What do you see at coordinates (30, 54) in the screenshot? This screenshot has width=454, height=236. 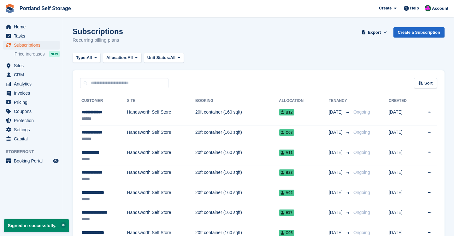 I see `span: Price increases` at bounding box center [30, 54].